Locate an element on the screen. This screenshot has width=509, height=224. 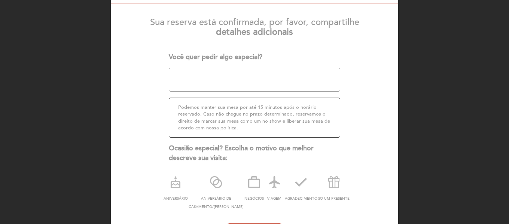
span: AGRADECIMENTO is located at coordinates (301, 199).